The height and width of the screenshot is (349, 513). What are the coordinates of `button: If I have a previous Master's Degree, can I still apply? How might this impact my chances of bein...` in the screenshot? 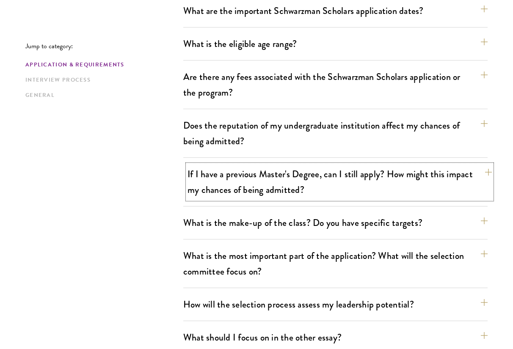 It's located at (339, 182).